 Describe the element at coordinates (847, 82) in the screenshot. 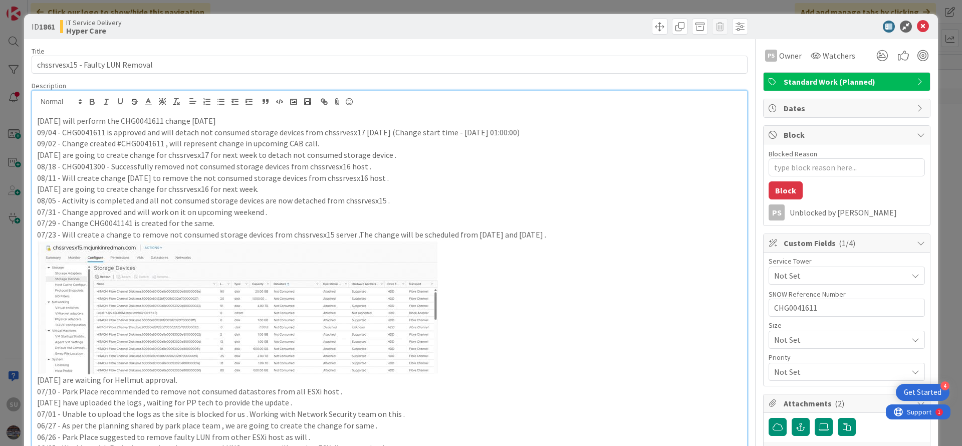

I see `span: Standard Work (Planned)` at that location.